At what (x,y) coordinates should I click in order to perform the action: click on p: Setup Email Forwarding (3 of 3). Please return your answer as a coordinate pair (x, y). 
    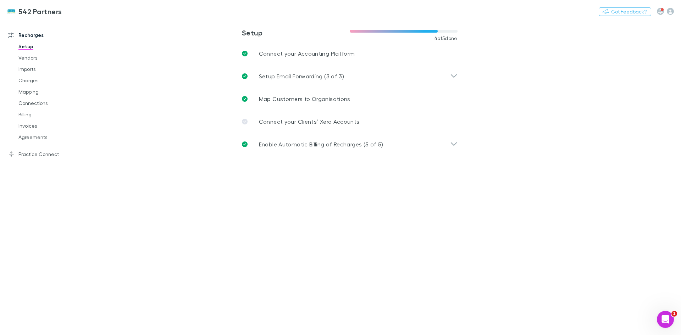
    Looking at the image, I should click on (301, 76).